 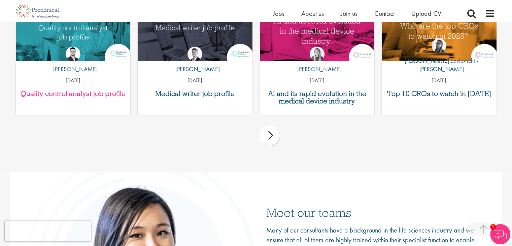 What do you see at coordinates (439, 45) in the screenshot?
I see `img: Theodora Savlovschi - Wicks` at bounding box center [439, 45].